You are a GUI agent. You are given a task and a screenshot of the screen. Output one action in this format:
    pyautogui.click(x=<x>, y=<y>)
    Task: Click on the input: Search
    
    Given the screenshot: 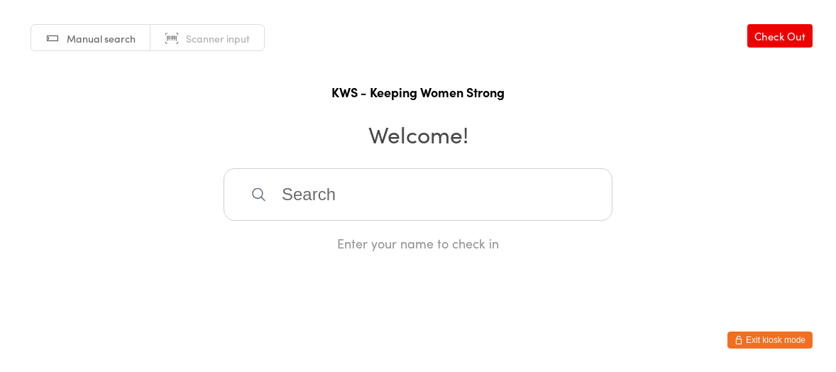 What is the action you would take?
    pyautogui.click(x=418, y=194)
    